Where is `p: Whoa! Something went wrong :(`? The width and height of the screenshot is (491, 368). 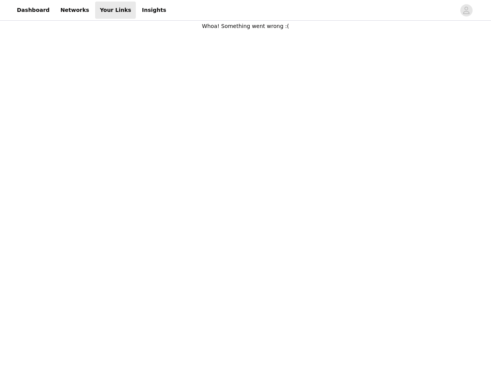
p: Whoa! Something went wrong :( is located at coordinates (245, 26).